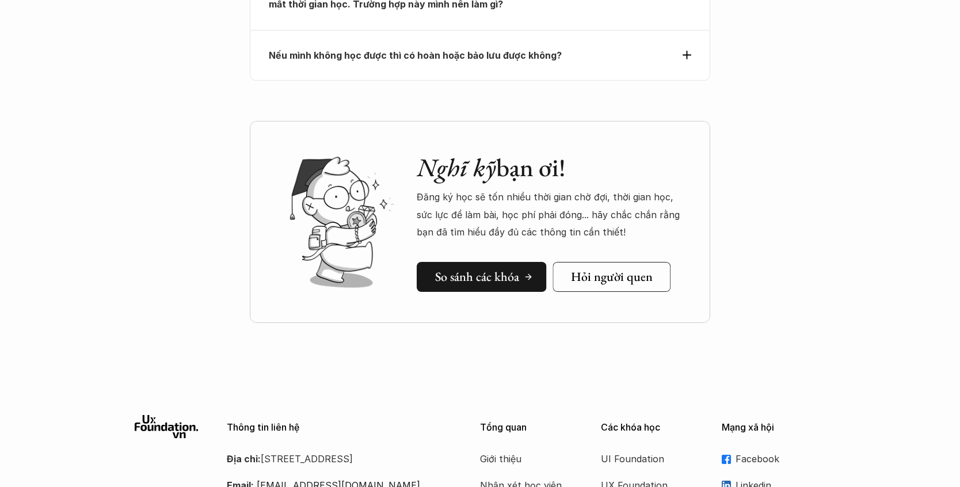 This screenshot has width=960, height=487. I want to click on a: UI Foundation, so click(647, 459).